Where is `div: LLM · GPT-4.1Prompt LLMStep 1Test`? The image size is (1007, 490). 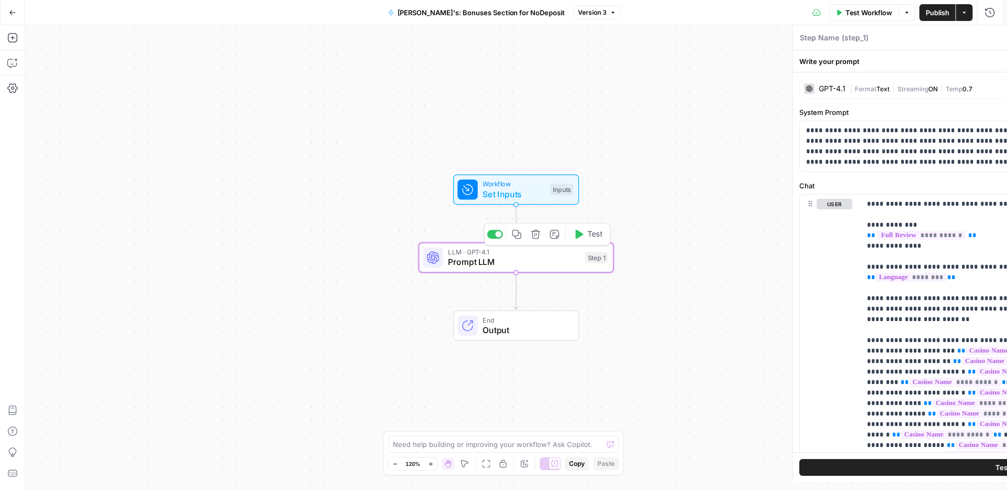 div: LLM · GPT-4.1Prompt LLMStep 1Test is located at coordinates (516, 258).